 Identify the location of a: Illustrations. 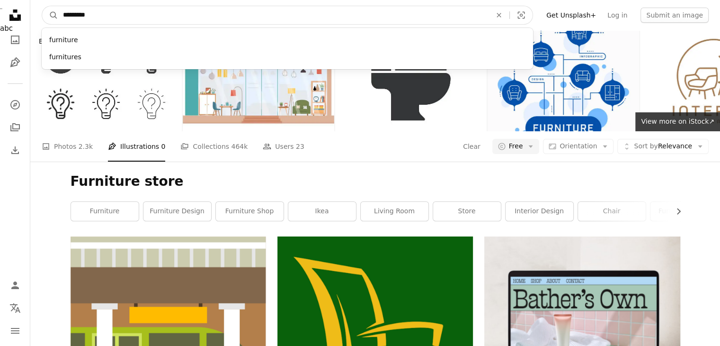
(15, 63).